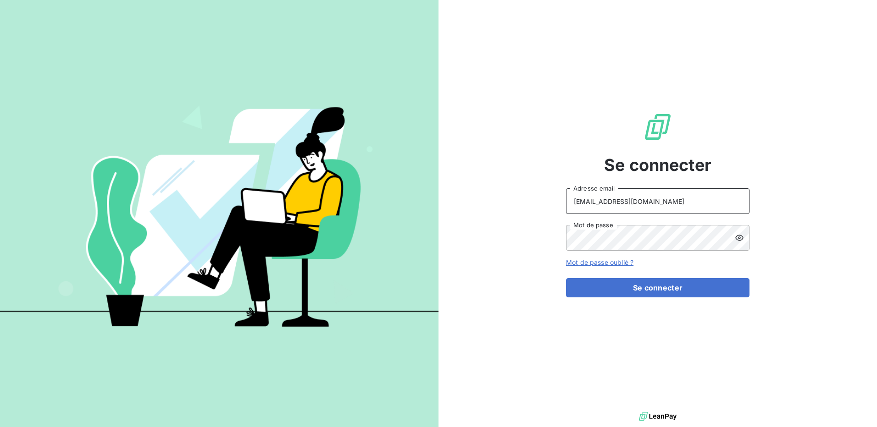 The height and width of the screenshot is (427, 877). What do you see at coordinates (657, 417) in the screenshot?
I see `img: logo` at bounding box center [657, 417].